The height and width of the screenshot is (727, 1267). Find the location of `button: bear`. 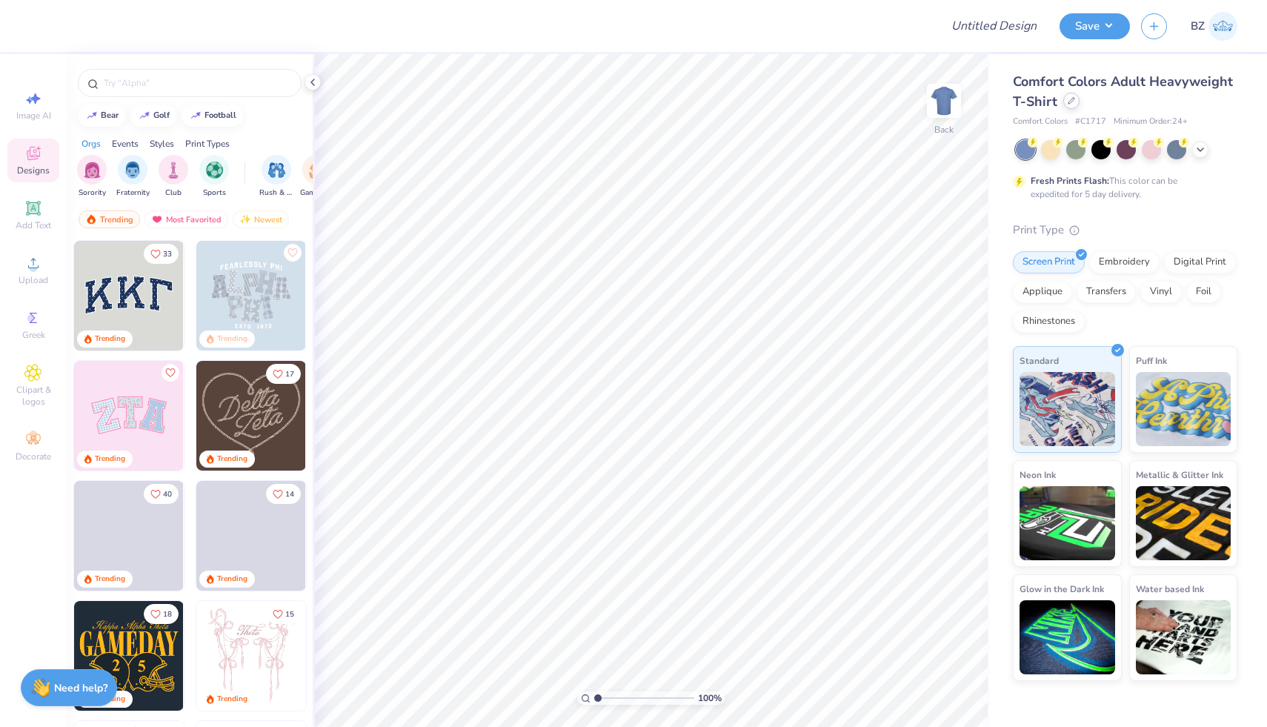

button: bear is located at coordinates (101, 116).